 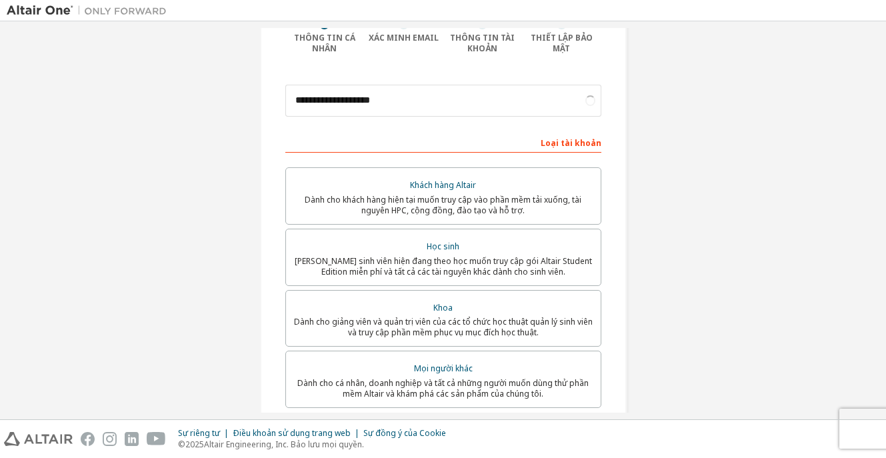 I want to click on font: Loại tài khoản, so click(x=571, y=143).